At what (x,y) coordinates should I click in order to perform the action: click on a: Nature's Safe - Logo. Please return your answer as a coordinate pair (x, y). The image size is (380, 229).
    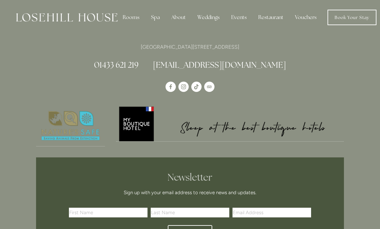
    Looking at the image, I should click on (71, 126).